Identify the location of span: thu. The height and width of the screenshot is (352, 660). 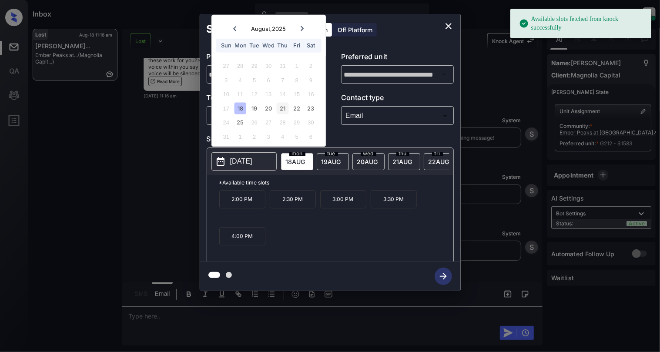
(403, 154).